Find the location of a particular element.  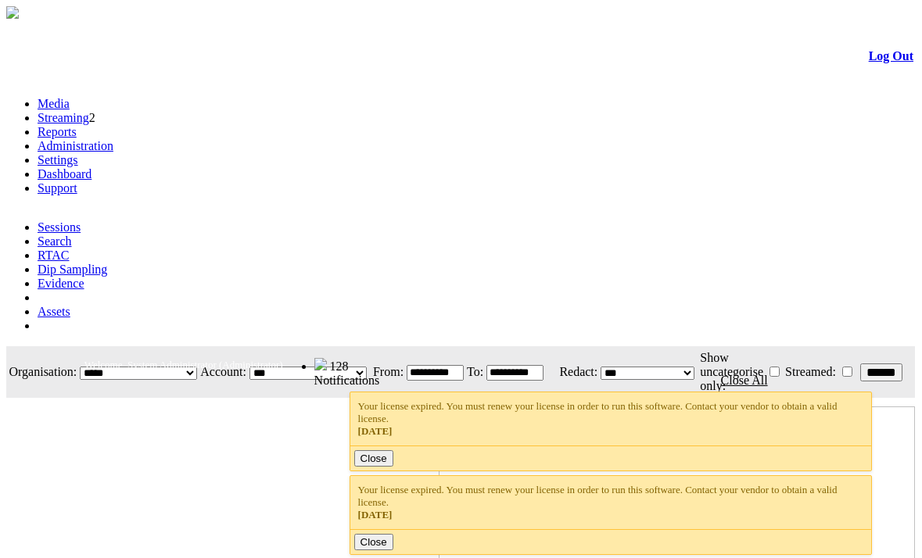

a: Evidence is located at coordinates (61, 283).